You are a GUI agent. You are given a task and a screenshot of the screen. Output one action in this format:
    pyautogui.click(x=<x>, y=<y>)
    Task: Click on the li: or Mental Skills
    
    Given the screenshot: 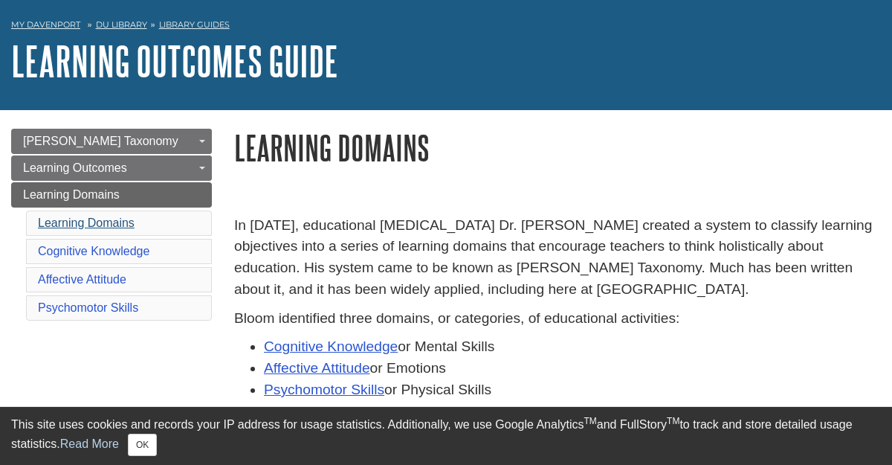 What is the action you would take?
    pyautogui.click(x=573, y=346)
    